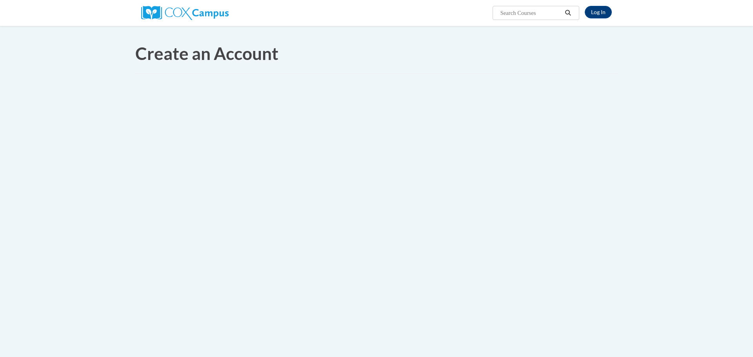 The height and width of the screenshot is (357, 753). Describe the element at coordinates (185, 13) in the screenshot. I see `img: Cox Campus` at that location.